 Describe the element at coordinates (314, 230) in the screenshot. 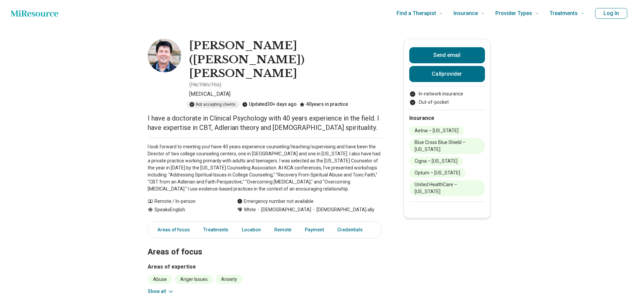

I see `a: Payment` at that location.